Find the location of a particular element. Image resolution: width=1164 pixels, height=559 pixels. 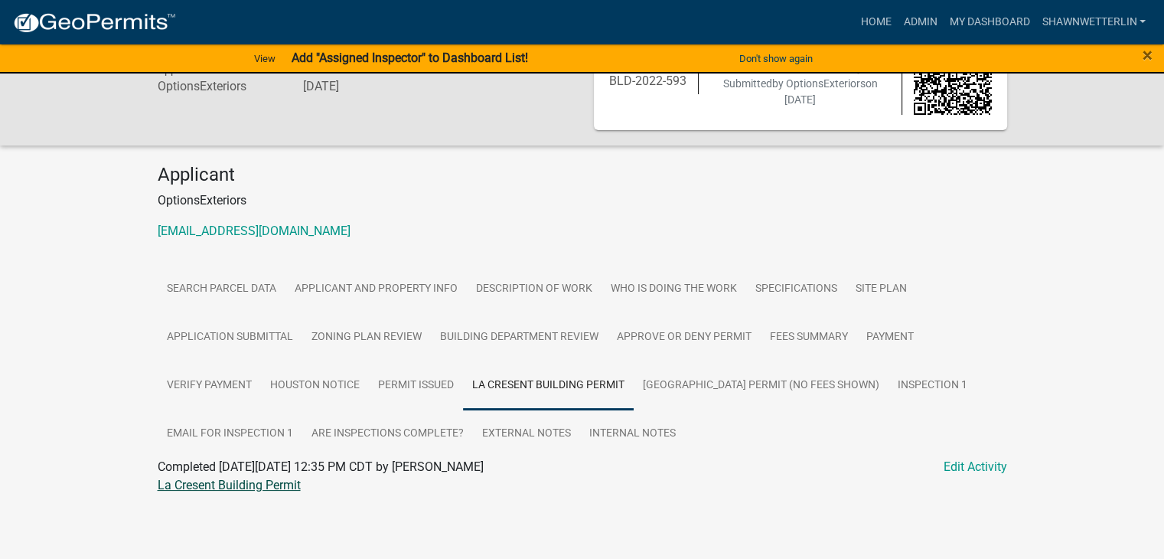

a: Internal Notes is located at coordinates (632, 434).